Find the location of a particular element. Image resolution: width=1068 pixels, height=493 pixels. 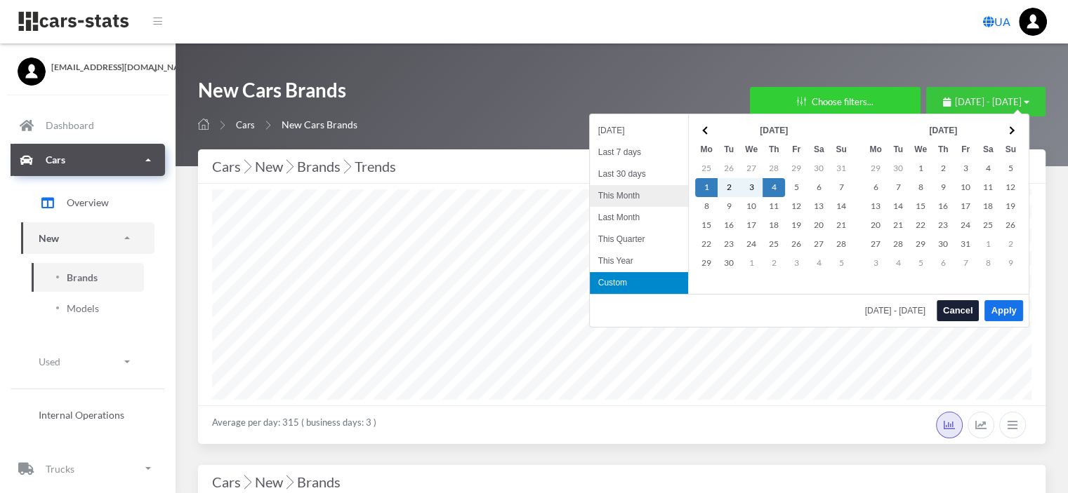

a: Models is located at coordinates (88, 308).